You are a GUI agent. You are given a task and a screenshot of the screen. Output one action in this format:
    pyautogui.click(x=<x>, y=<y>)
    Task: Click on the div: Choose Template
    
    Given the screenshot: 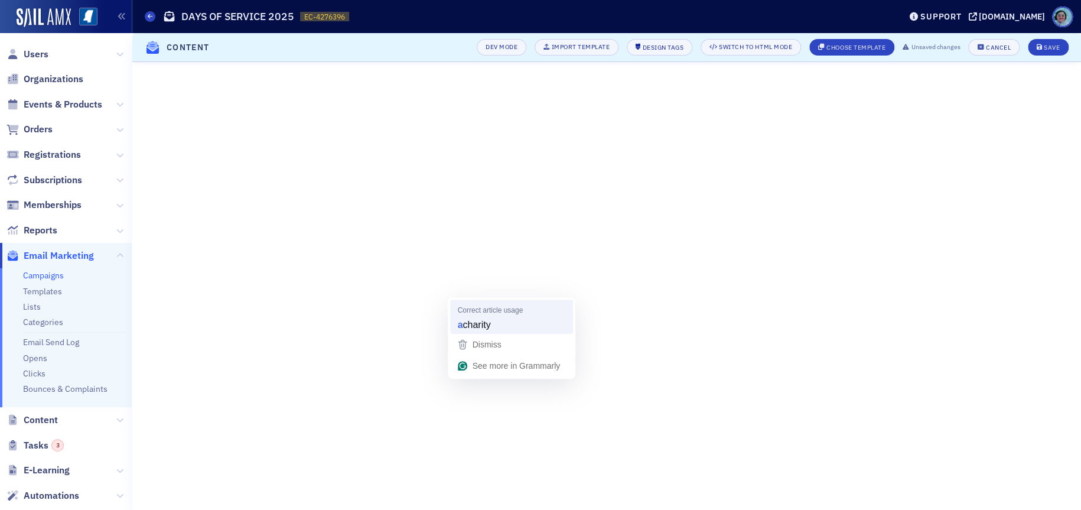 What is the action you would take?
    pyautogui.click(x=856, y=47)
    